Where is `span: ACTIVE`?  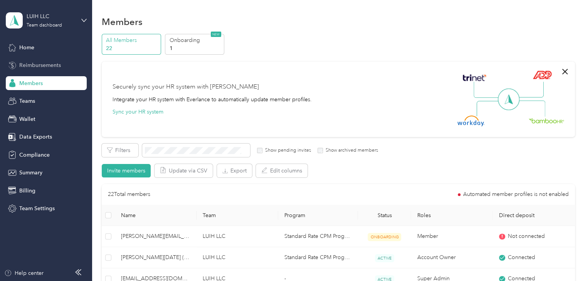 span: ACTIVE is located at coordinates (384, 258).